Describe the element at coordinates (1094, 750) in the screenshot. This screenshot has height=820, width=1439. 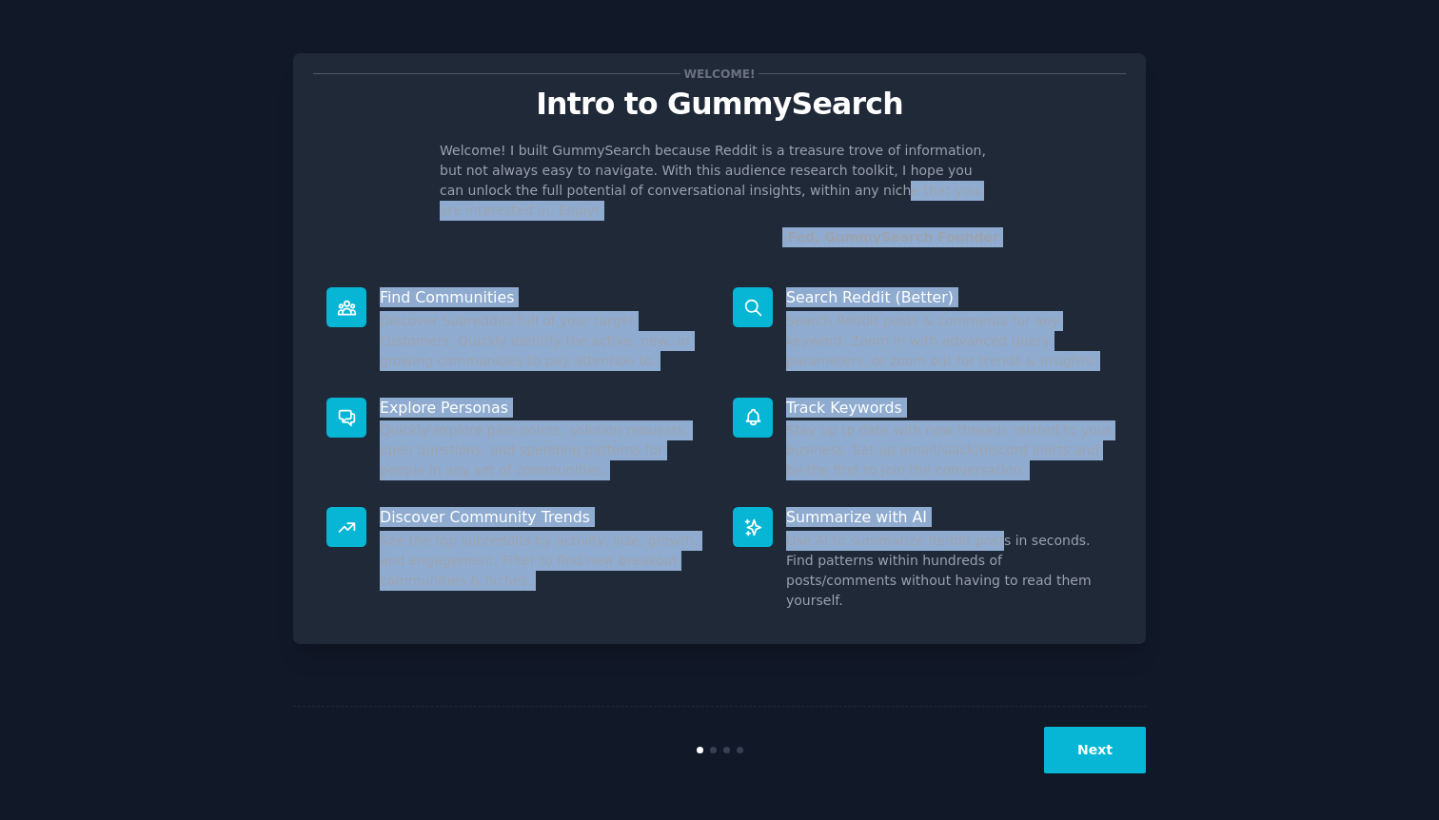
I see `button: Next` at that location.